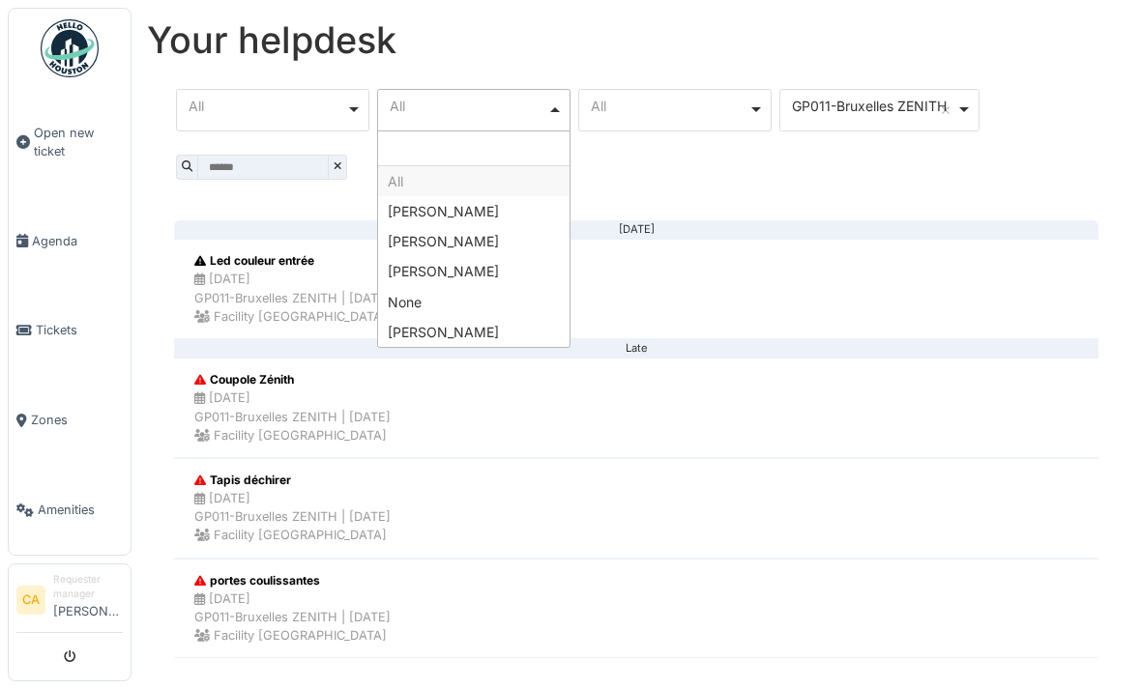 This screenshot has width=1141, height=689. I want to click on div: GP011-Bruxelles ZENITH, so click(874, 105).